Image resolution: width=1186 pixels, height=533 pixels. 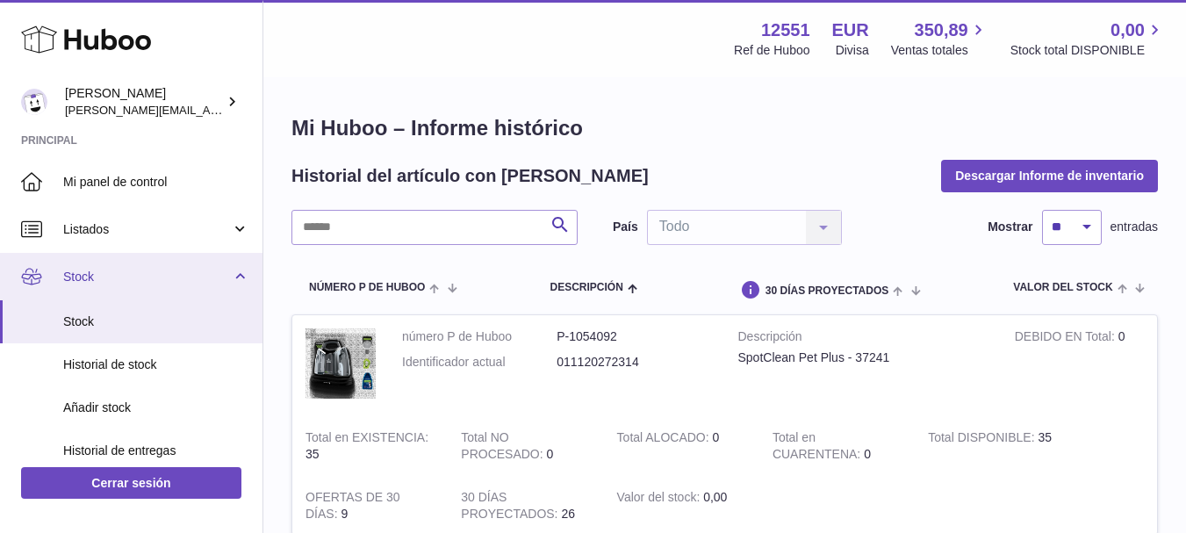 I want to click on dd: P-1054092, so click(x=634, y=336).